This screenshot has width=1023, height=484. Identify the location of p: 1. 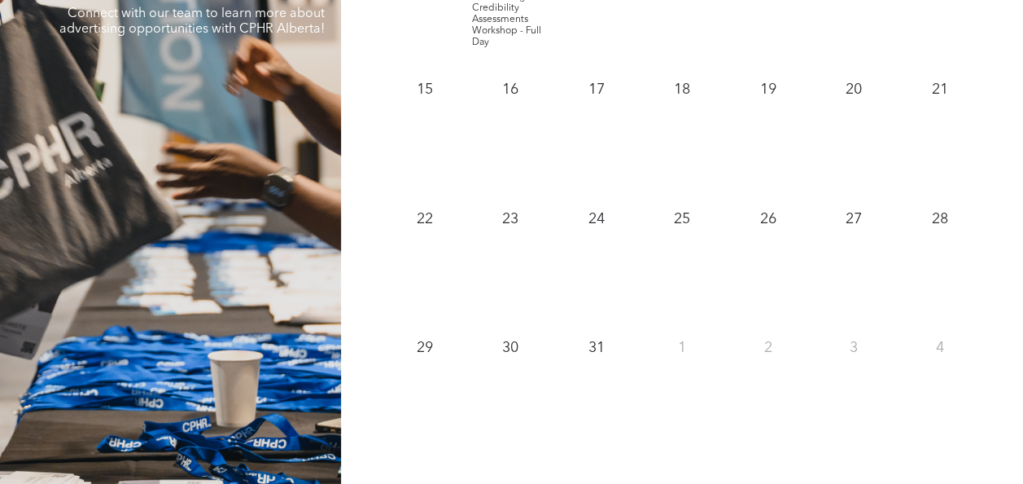
(682, 348).